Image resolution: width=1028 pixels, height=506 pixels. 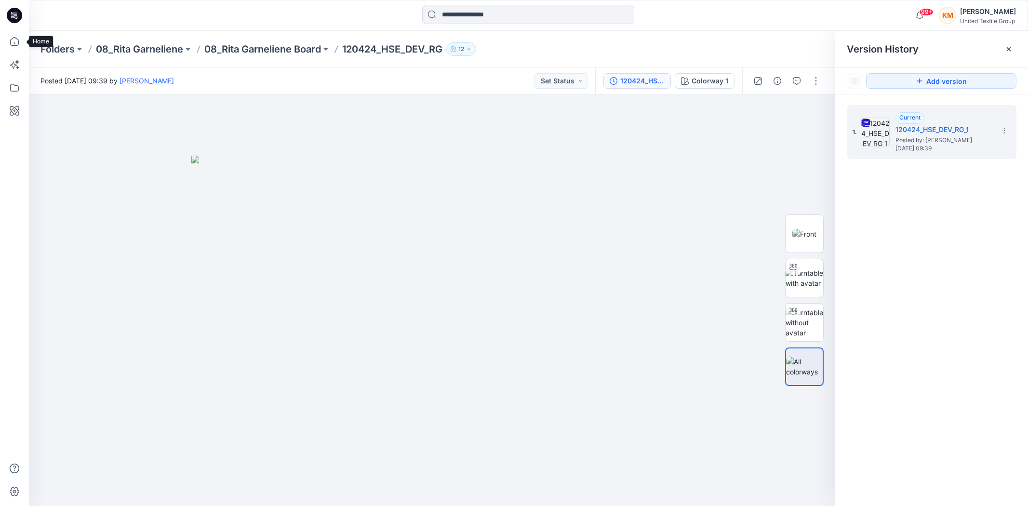 I want to click on img: Turntable without avatar, so click(x=804, y=322).